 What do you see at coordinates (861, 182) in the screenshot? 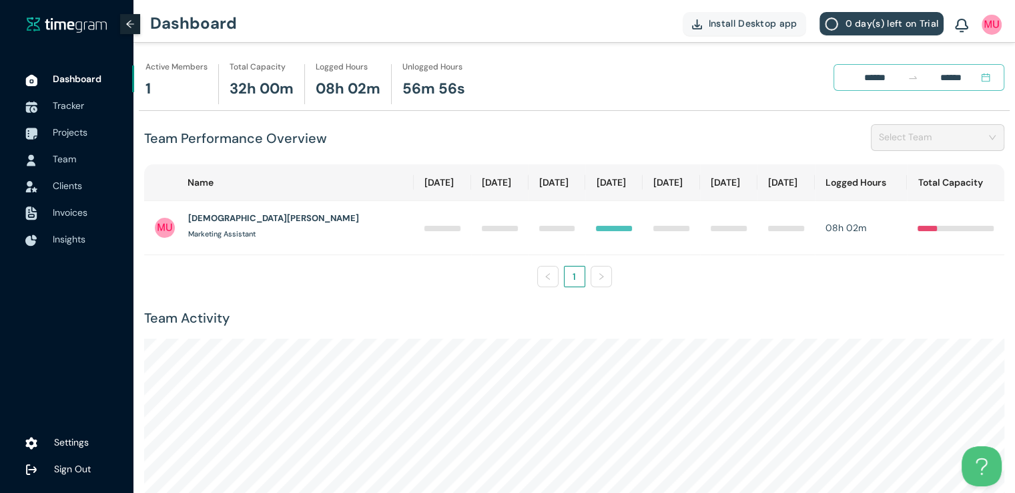
I see `th: Logged Hours` at bounding box center [861, 182].